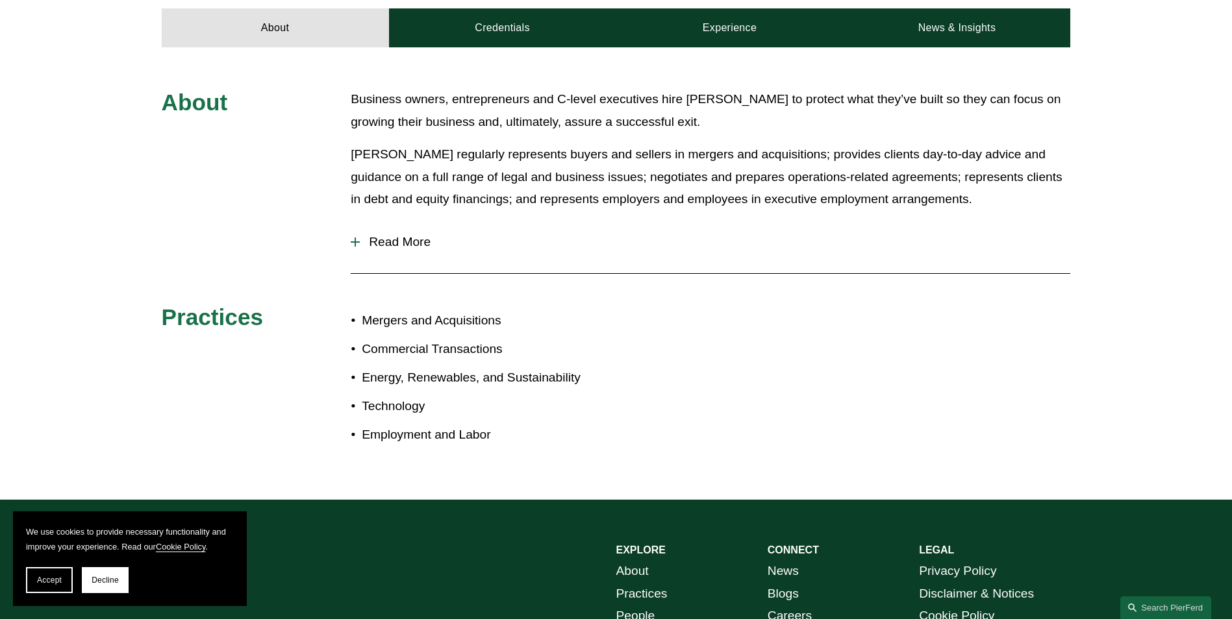 This screenshot has width=1232, height=619. I want to click on p: Mergers and Acquisitions, so click(488, 321).